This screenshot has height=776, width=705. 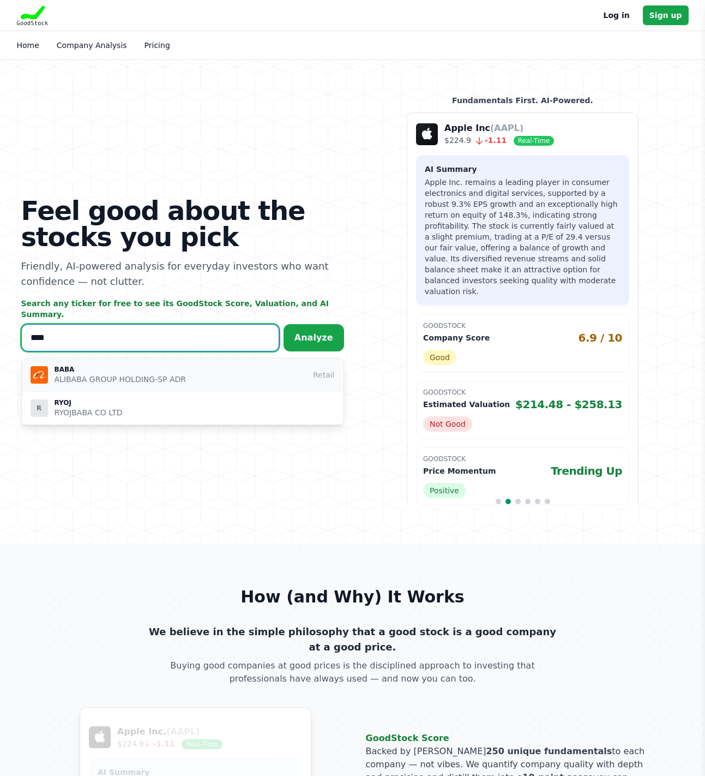 I want to click on span: R, so click(x=39, y=408).